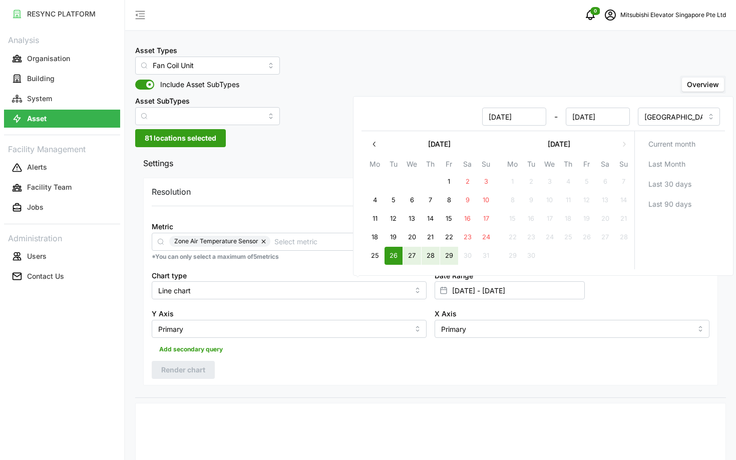 This screenshot has width=736, height=460. I want to click on label: Metric, so click(162, 227).